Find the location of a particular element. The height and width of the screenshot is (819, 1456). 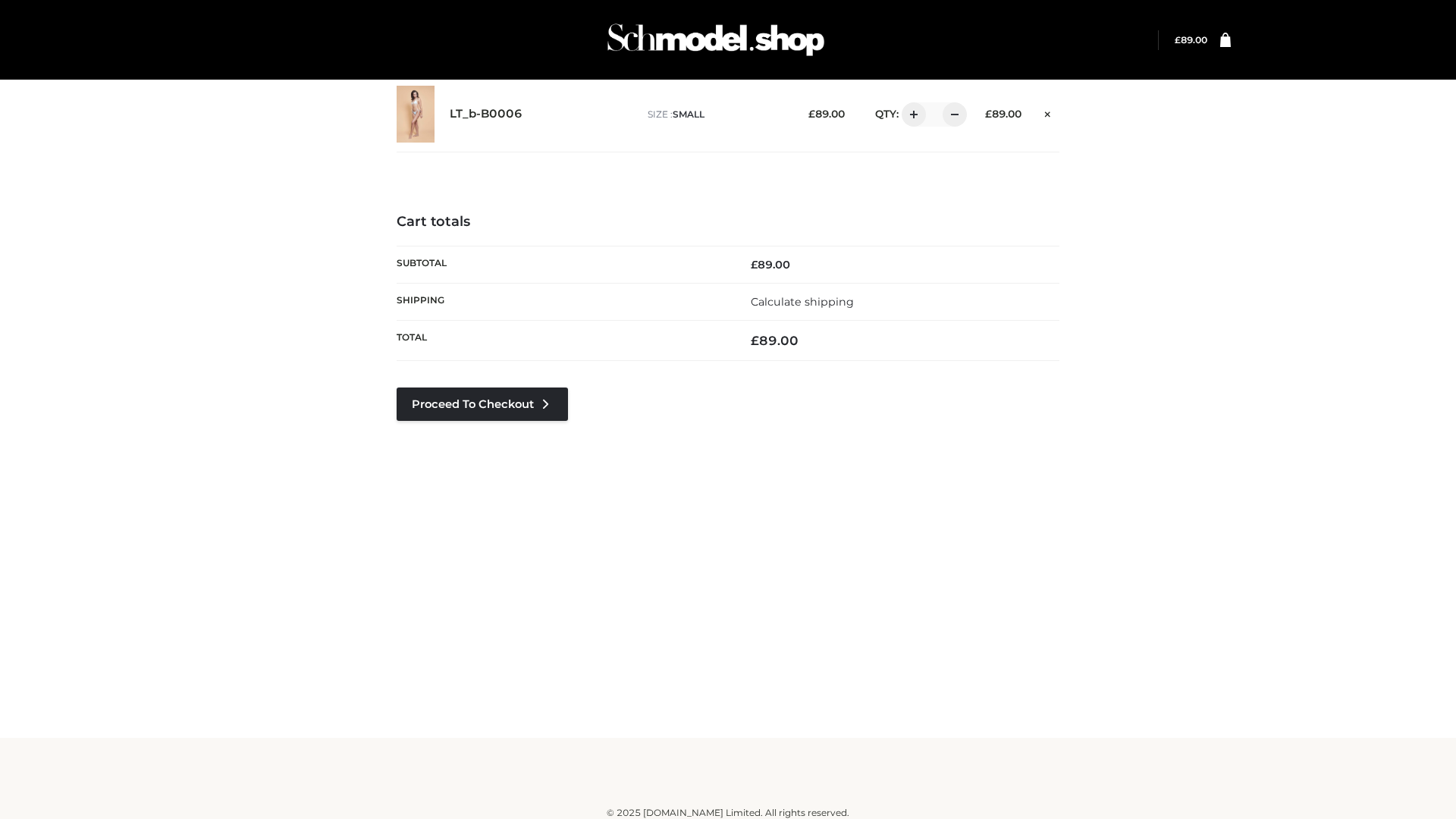

a: Schmodel Admin 964 is located at coordinates (716, 40).